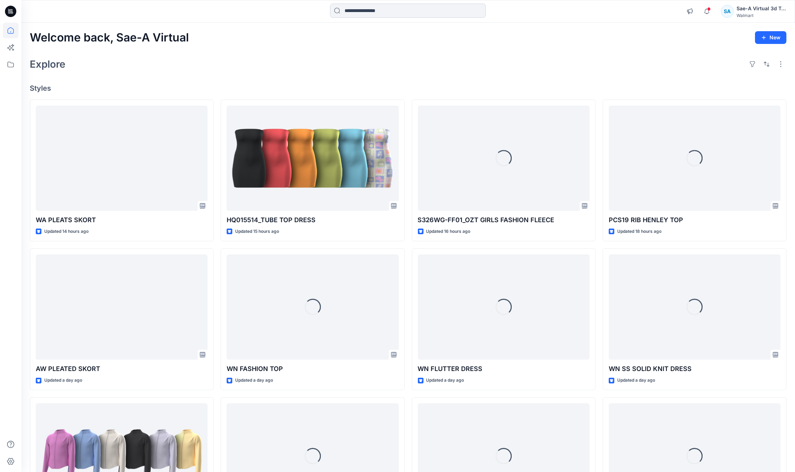 The image size is (795, 472). Describe the element at coordinates (504, 220) in the screenshot. I see `p: S326WG-FF01_OZT GIRLS FASHION FLEECE` at that location.